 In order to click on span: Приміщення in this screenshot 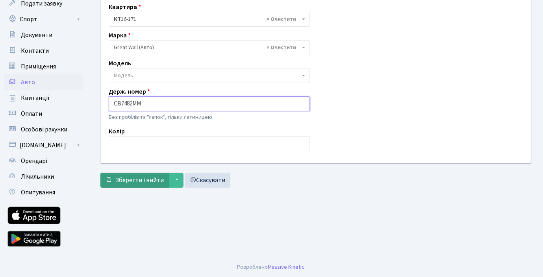, I will do `click(38, 67)`.